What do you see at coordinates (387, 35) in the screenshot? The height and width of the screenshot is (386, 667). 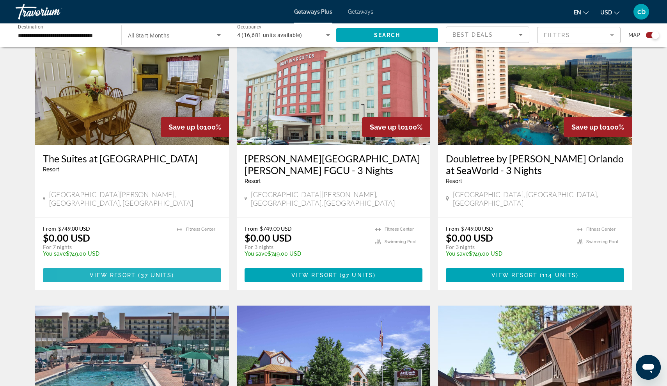 I see `button: Search` at bounding box center [387, 35].